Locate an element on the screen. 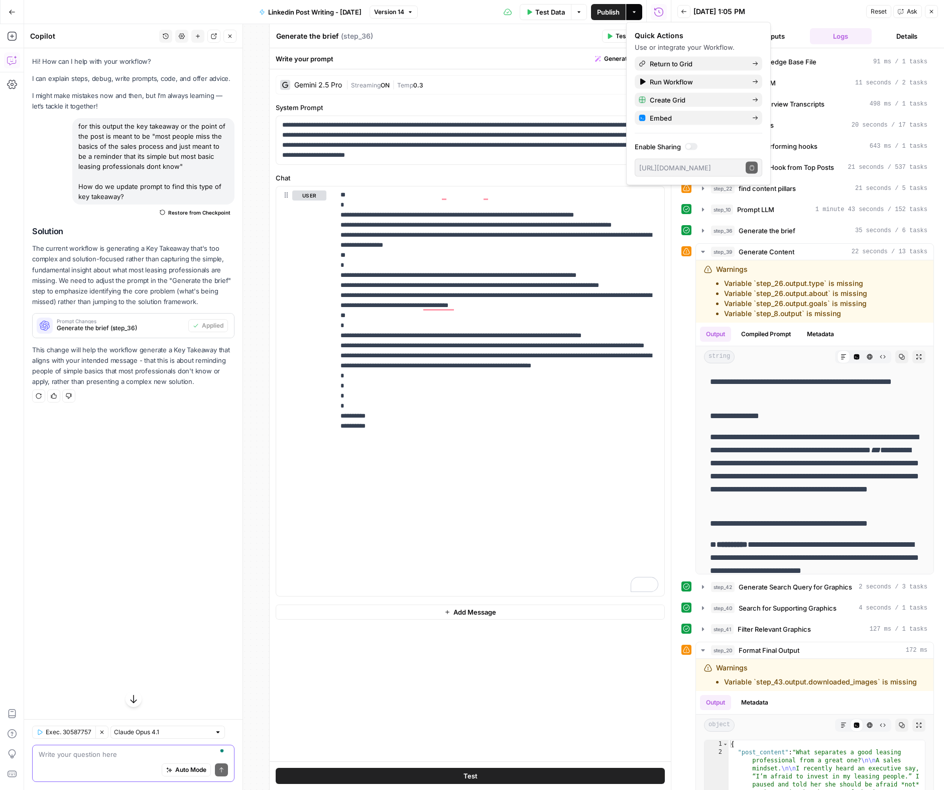 Image resolution: width=944 pixels, height=790 pixels. p: This change will help the workflow generate a Key Takeaway that aligns with your intended message... is located at coordinates (133, 366).